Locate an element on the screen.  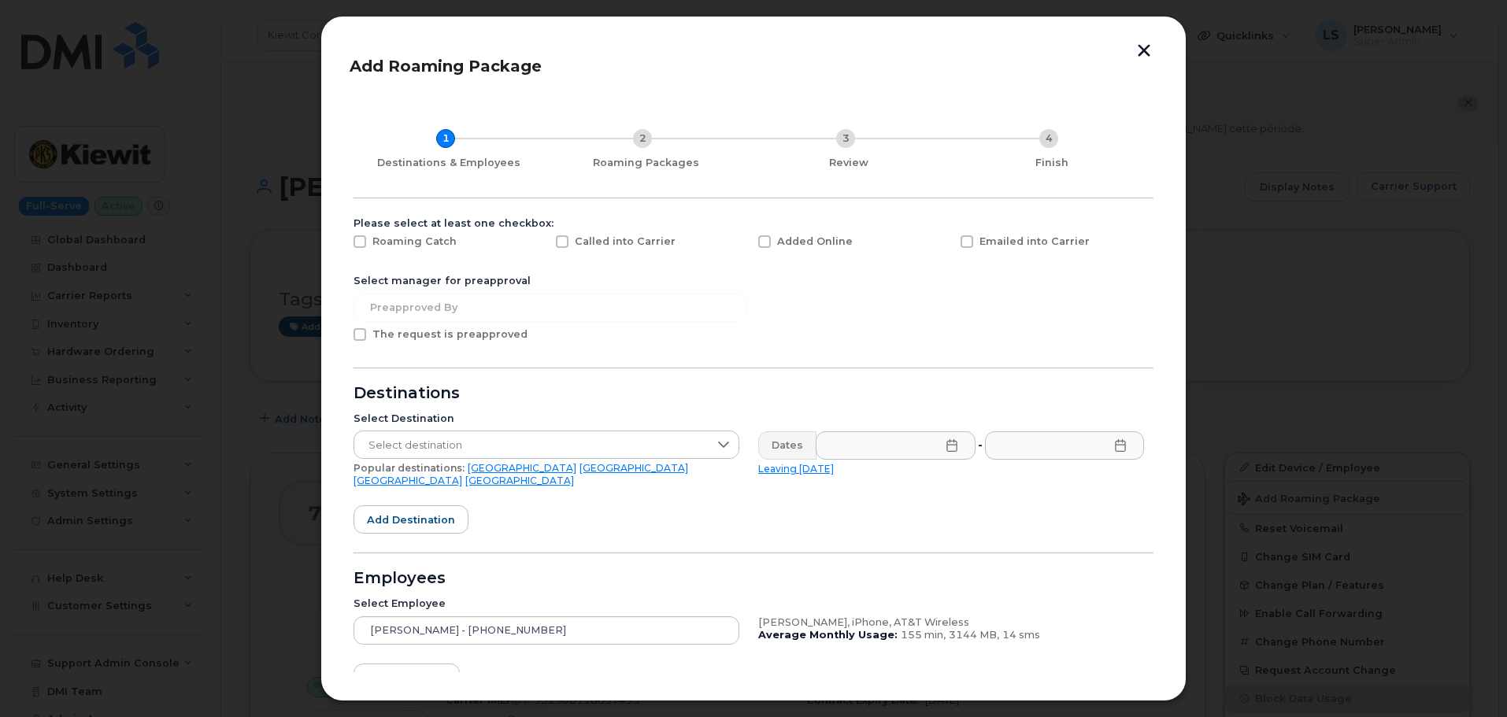
span: Add destination is located at coordinates (411, 520).